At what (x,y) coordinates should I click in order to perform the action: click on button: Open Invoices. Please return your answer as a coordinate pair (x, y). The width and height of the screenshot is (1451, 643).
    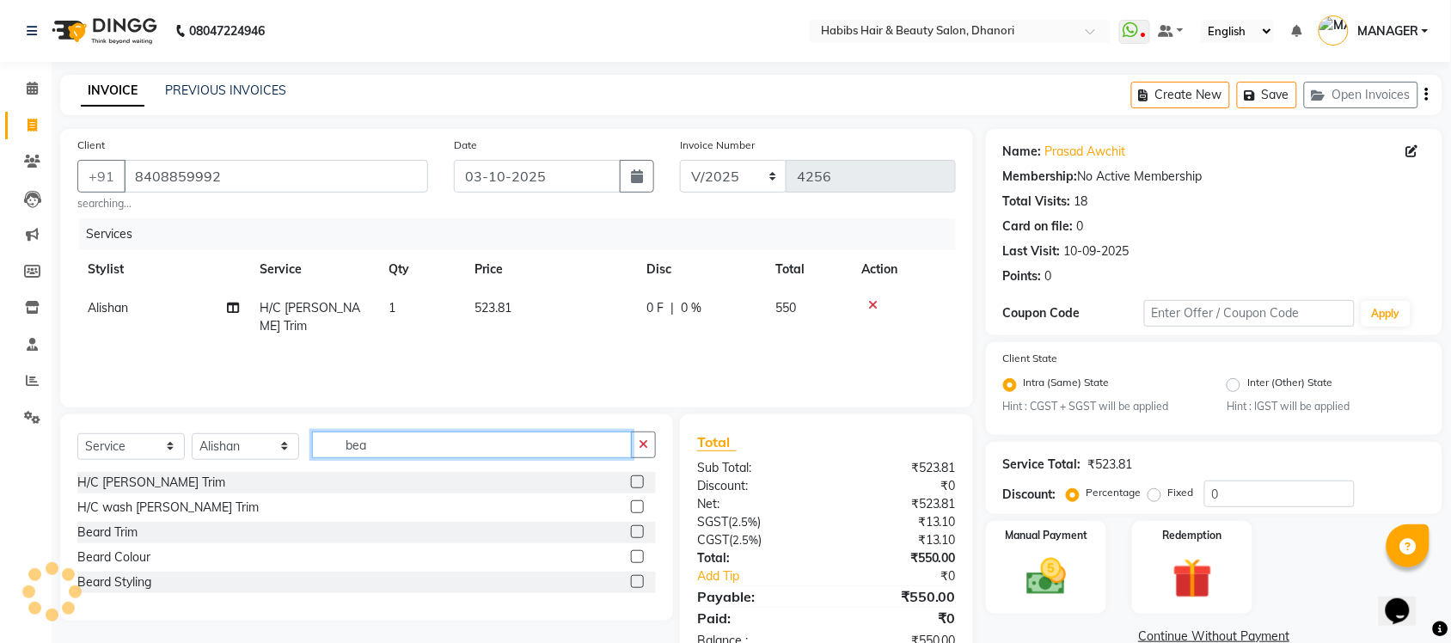
    Looking at the image, I should click on (1361, 95).